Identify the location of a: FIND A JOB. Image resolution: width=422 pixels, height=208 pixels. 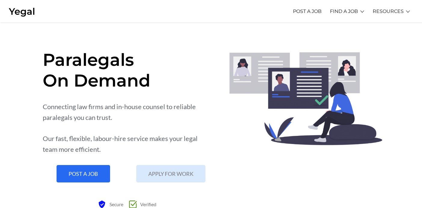
(344, 11).